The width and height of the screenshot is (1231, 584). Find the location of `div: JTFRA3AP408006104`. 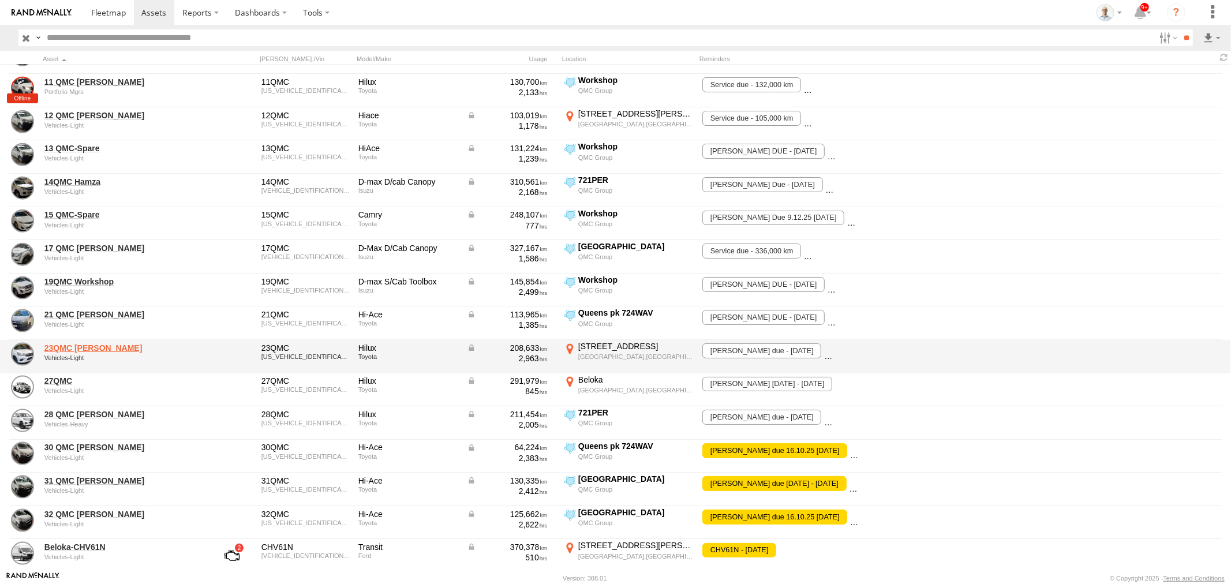

div: JTFRA3AP408006104 is located at coordinates (306, 157).